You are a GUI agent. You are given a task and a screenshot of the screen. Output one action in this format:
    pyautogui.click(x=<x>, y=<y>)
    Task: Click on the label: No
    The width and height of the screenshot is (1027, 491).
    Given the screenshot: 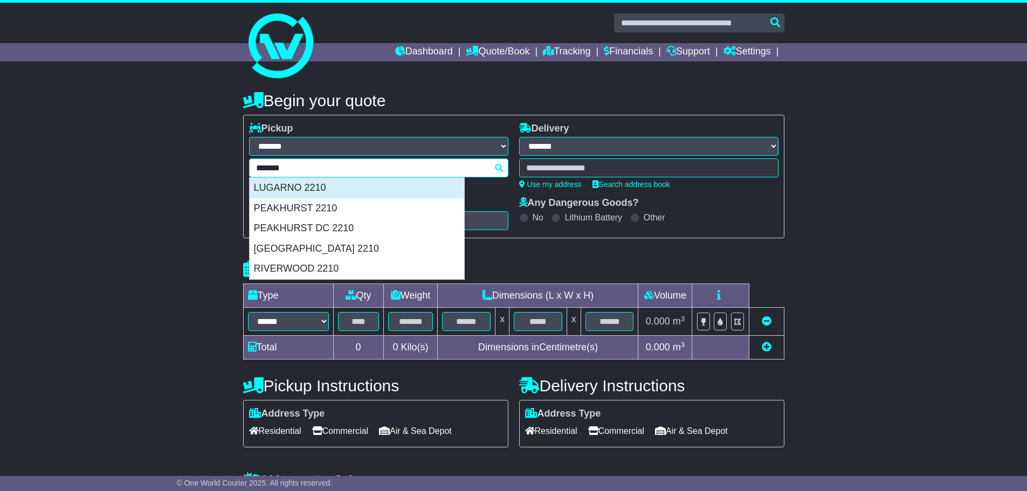 What is the action you would take?
    pyautogui.click(x=538, y=217)
    